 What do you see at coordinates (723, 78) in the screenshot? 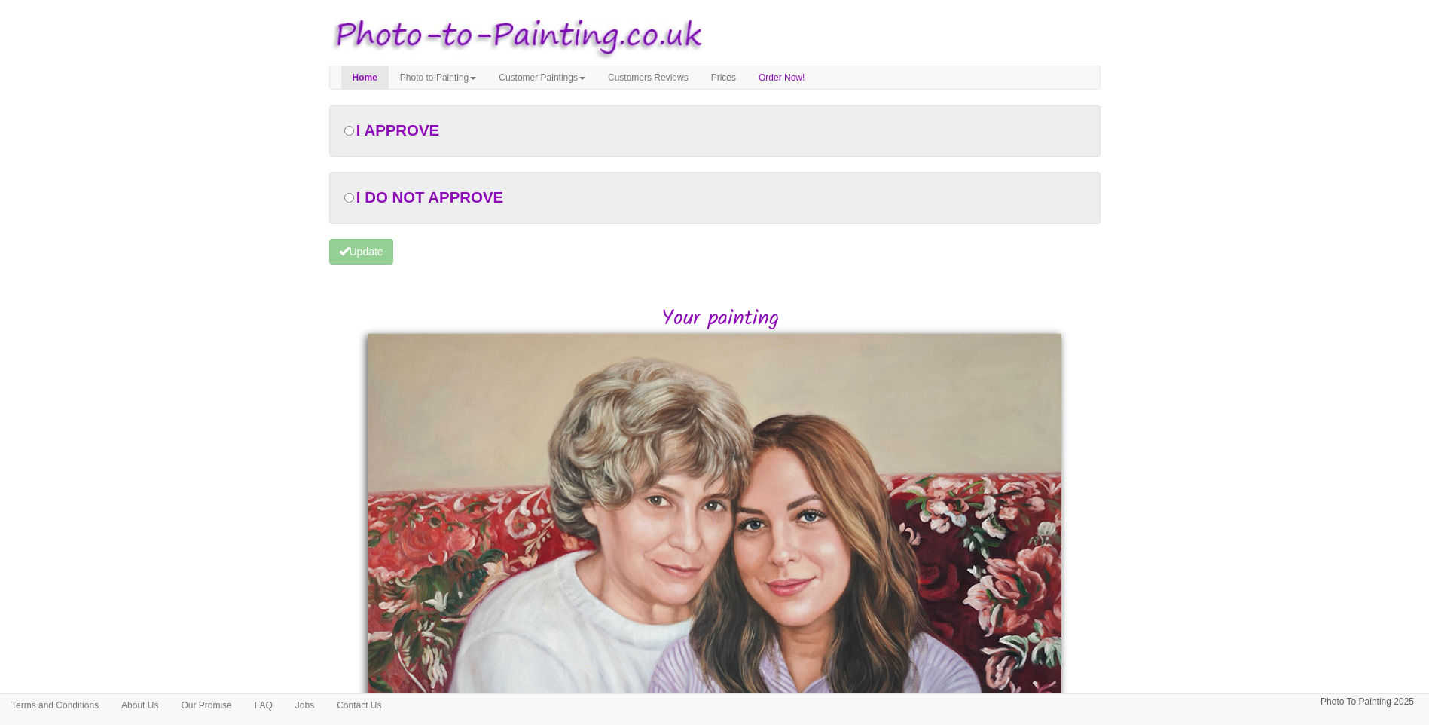
I see `a: Prices` at bounding box center [723, 78].